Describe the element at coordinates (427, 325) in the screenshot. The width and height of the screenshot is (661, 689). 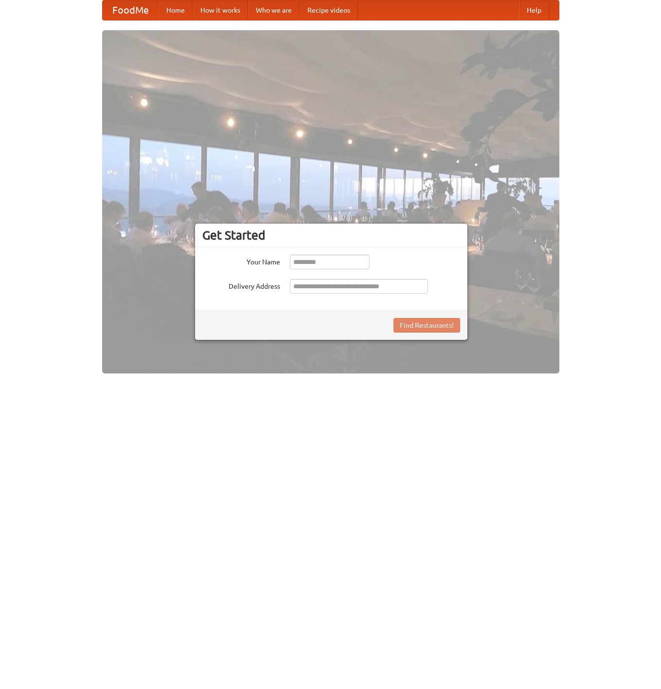
I see `button: Find Restaurants!` at that location.